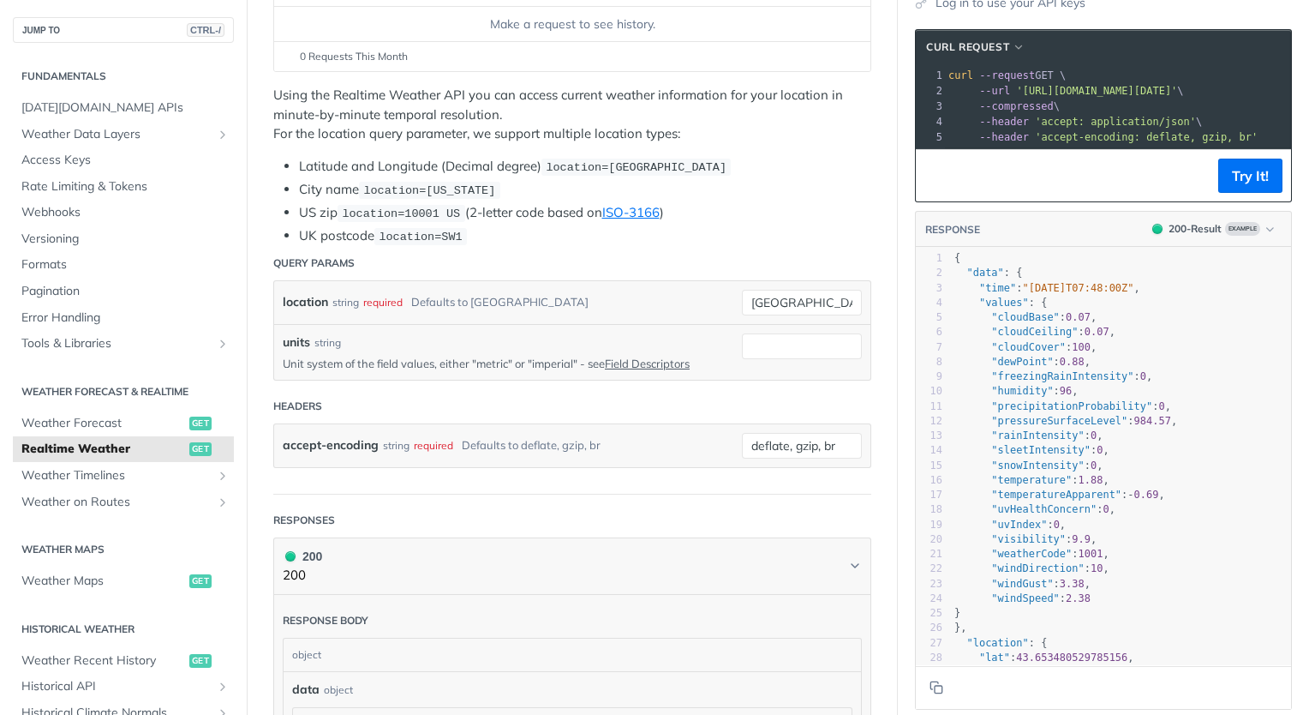 The width and height of the screenshot is (1309, 715). I want to click on p: Using the Realtime Weather API you can access current weather information for your location in mi..., so click(572, 115).